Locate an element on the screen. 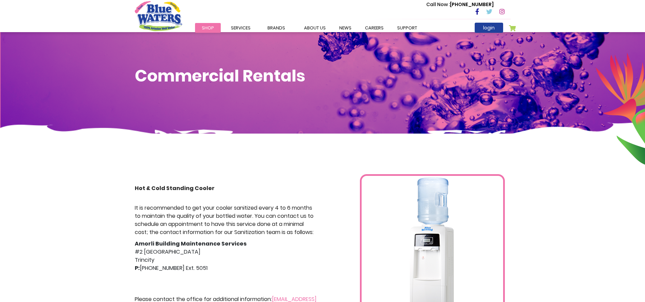  a: login is located at coordinates (489, 28).